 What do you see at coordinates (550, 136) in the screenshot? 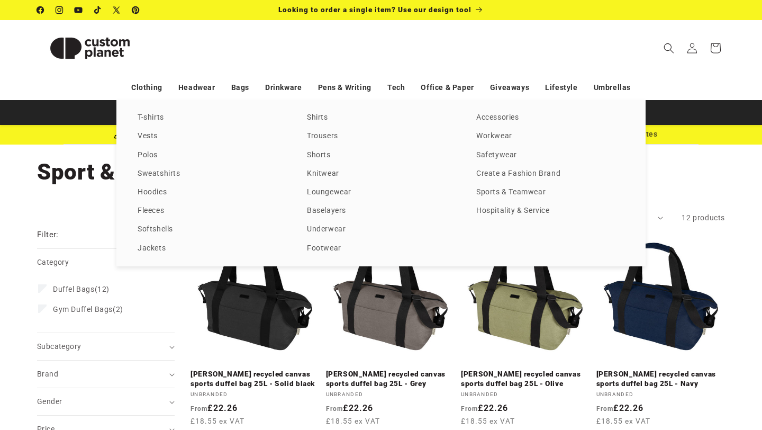
I see `a: Workwear` at bounding box center [550, 136].